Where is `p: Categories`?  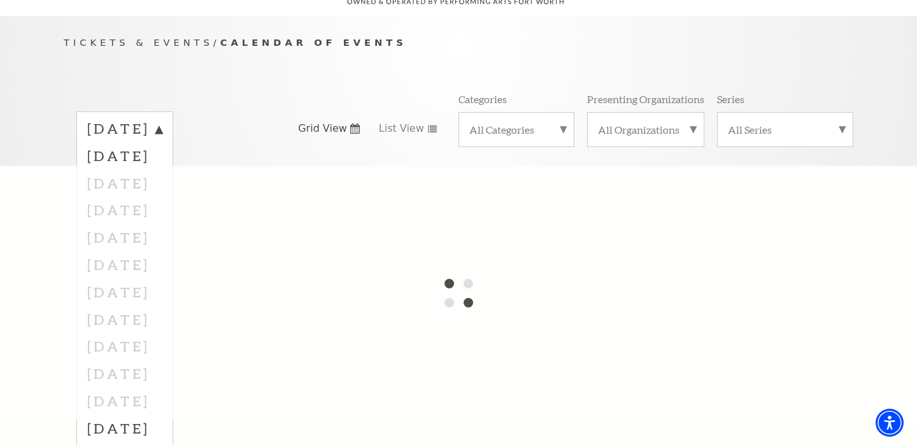
p: Categories is located at coordinates (482, 99).